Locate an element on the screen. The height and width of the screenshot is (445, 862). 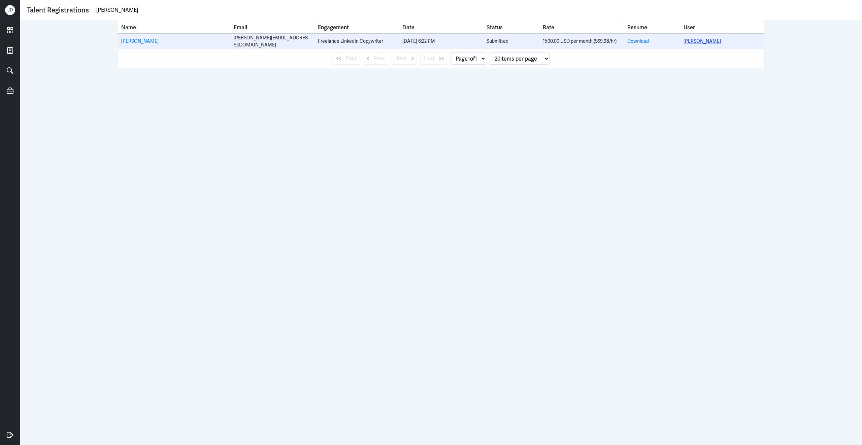
th: User is located at coordinates (722, 27).